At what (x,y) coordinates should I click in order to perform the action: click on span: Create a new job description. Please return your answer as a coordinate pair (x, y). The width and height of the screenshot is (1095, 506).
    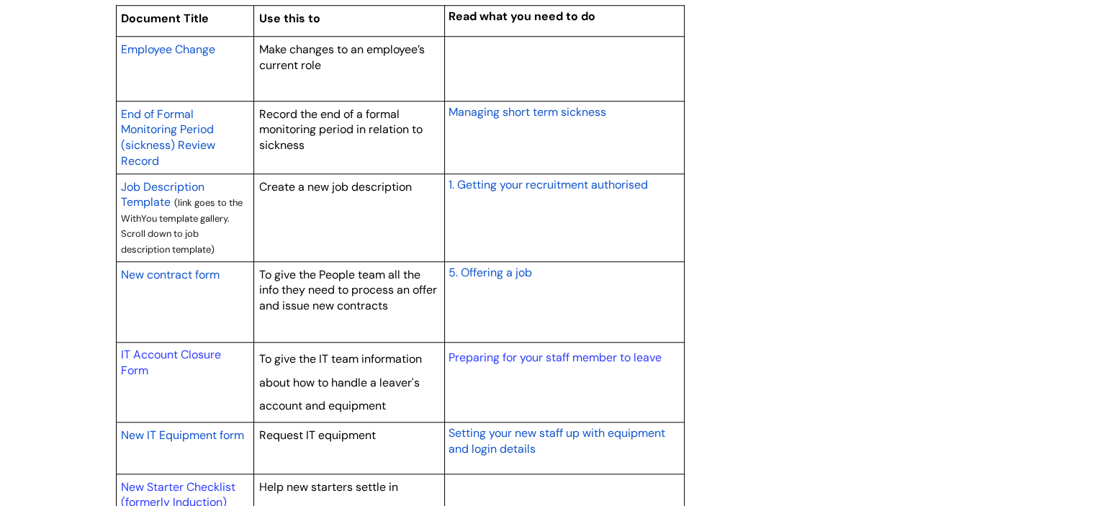
    Looking at the image, I should click on (336, 186).